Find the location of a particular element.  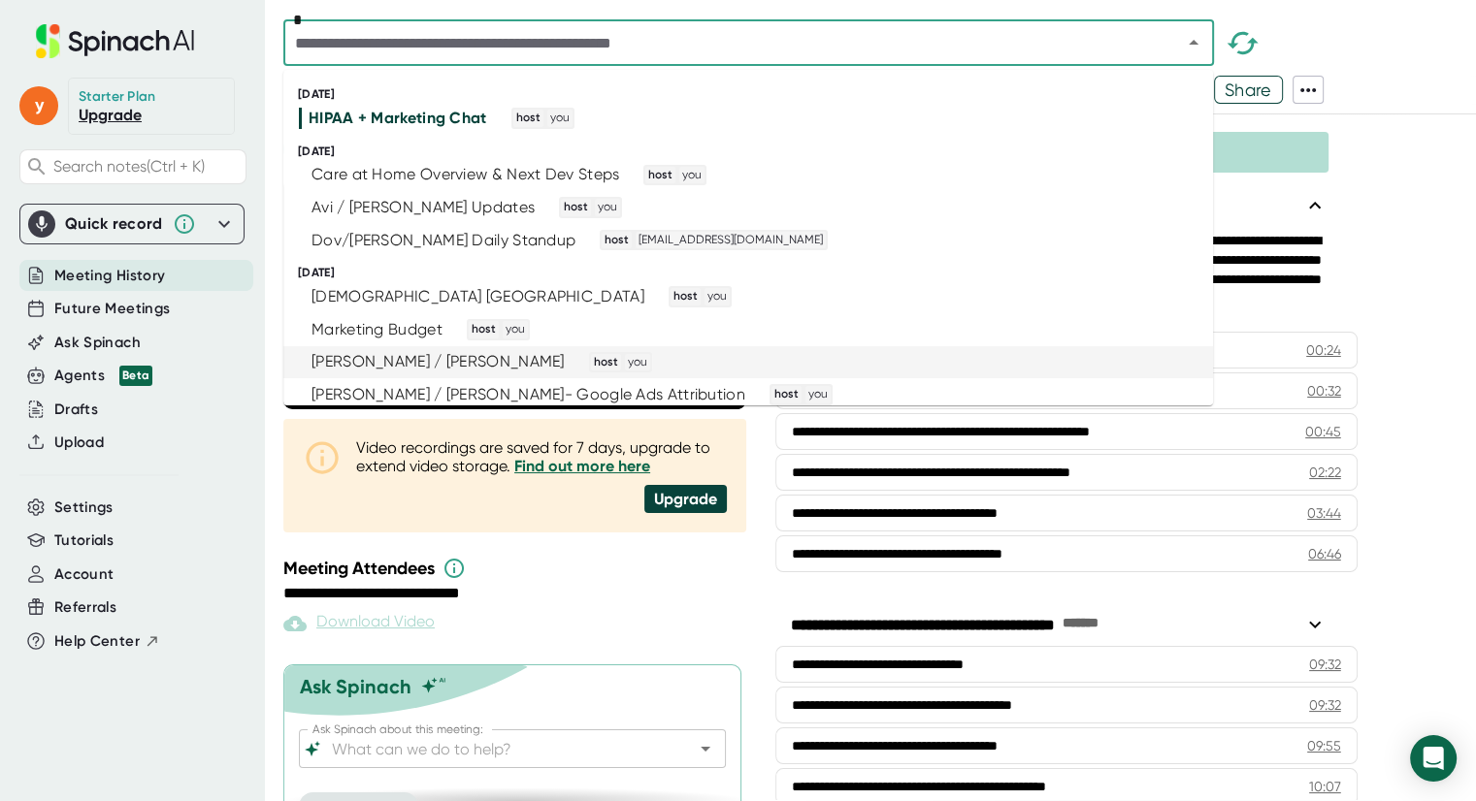

div: Ask Spinach is located at coordinates (355, 687).